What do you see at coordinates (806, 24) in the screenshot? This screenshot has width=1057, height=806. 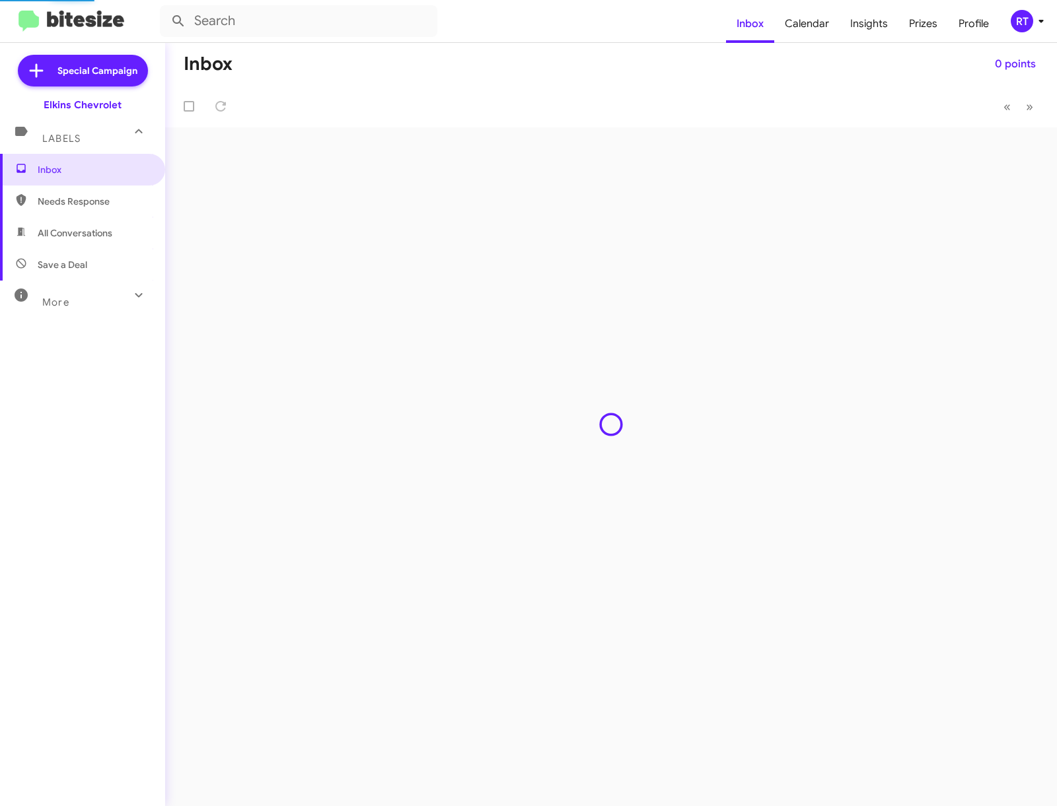 I see `a: Calendar` at bounding box center [806, 24].